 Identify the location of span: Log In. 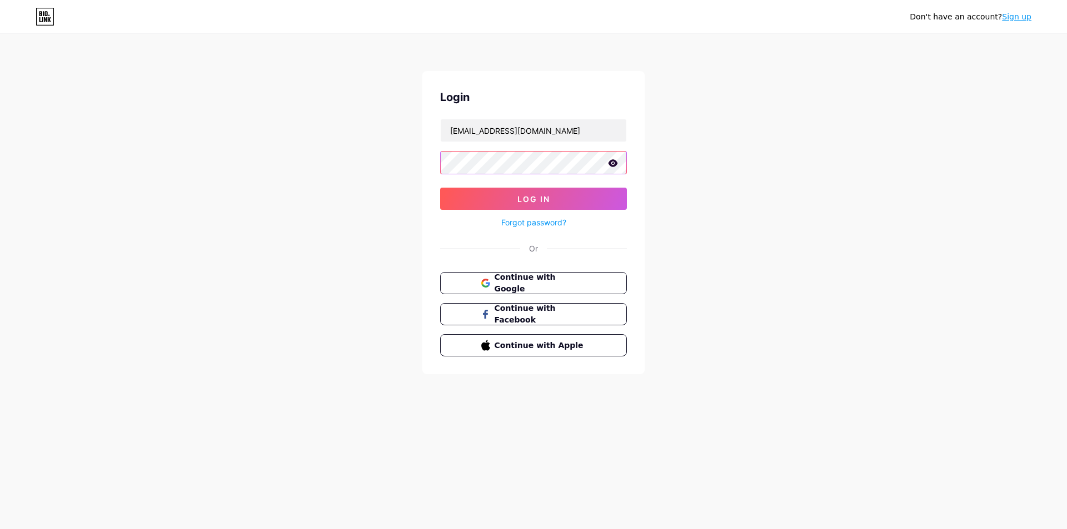
(533, 199).